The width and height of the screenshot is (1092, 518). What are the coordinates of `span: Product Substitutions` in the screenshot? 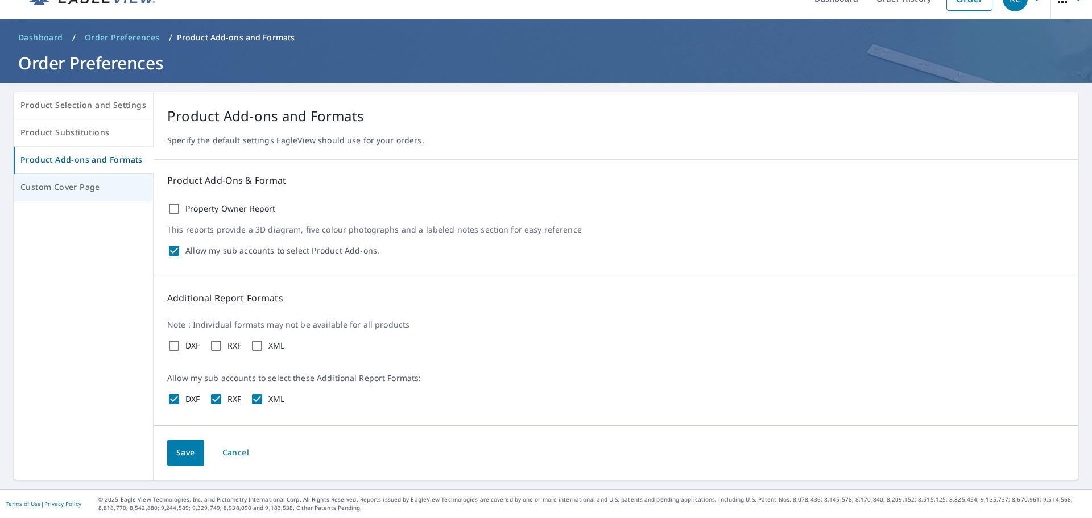 It's located at (83, 133).